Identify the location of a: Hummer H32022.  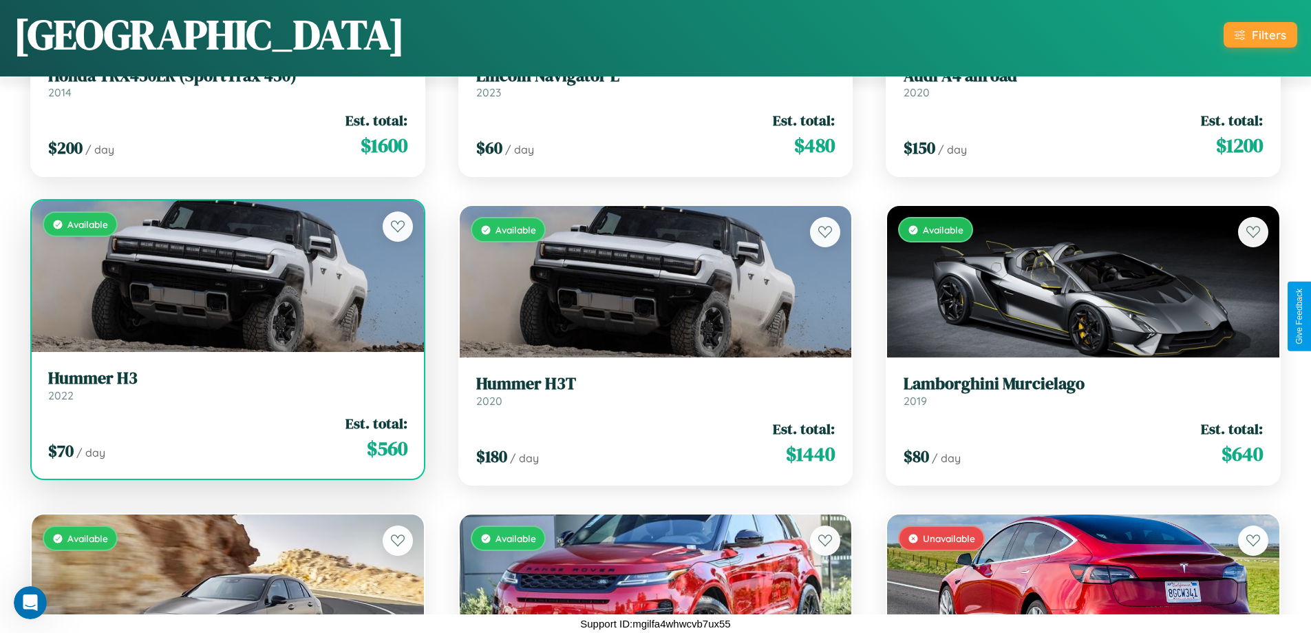
(228, 385).